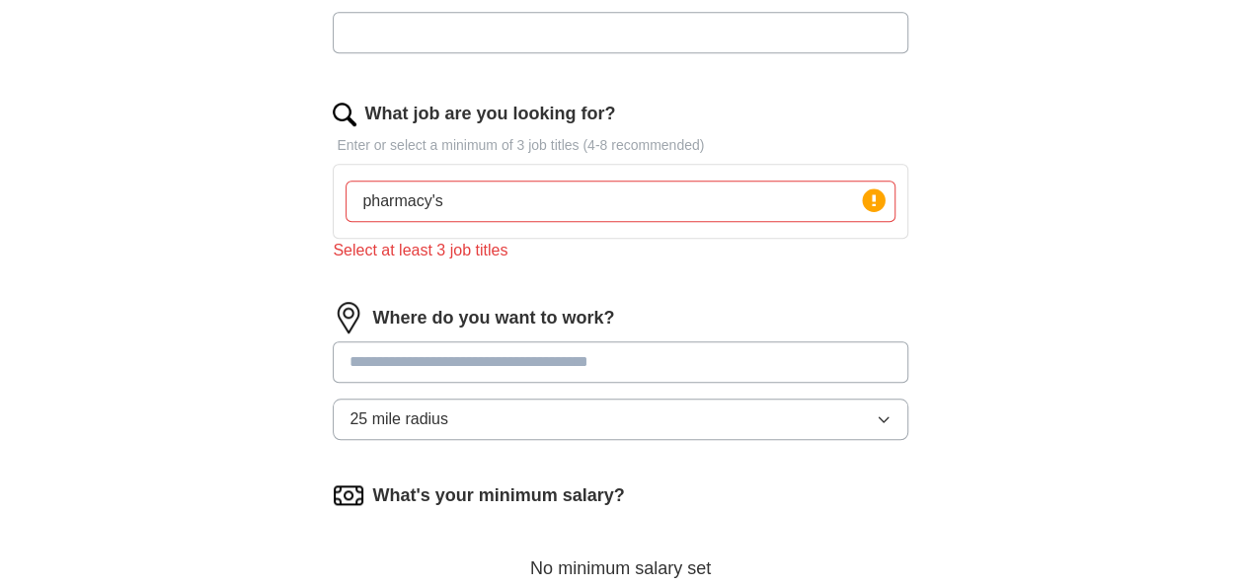 Image resolution: width=1241 pixels, height=586 pixels. Describe the element at coordinates (348, 318) in the screenshot. I see `img: location.png` at that location.